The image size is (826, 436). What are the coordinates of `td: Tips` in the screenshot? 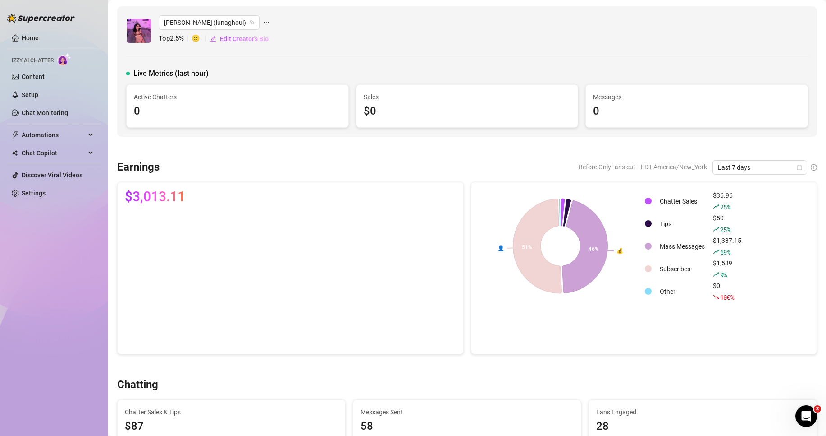 It's located at (683, 224).